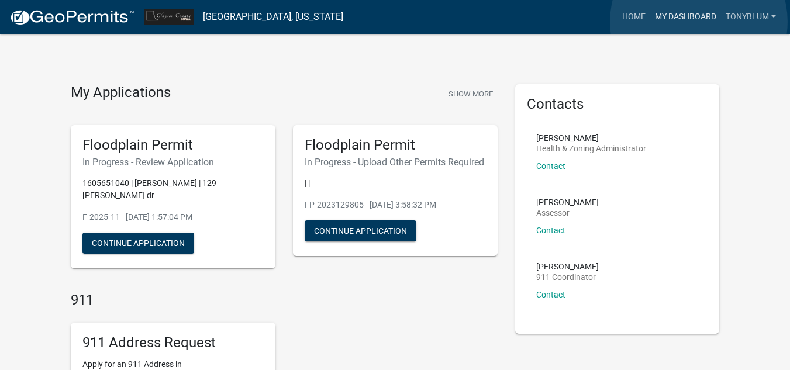  Describe the element at coordinates (685, 17) in the screenshot. I see `a: My Dashboard` at that location.